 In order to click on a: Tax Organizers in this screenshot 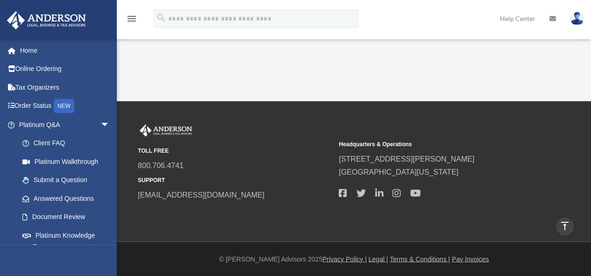, I will do `click(65, 87)`.